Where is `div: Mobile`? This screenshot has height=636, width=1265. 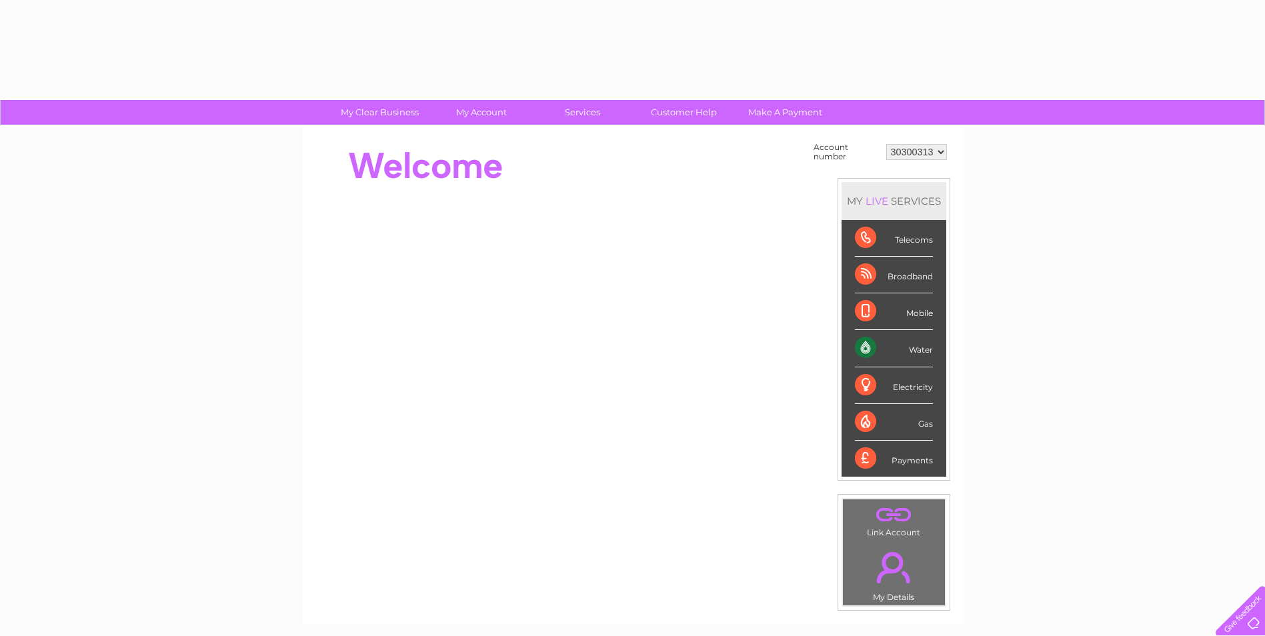
div: Mobile is located at coordinates (894, 311).